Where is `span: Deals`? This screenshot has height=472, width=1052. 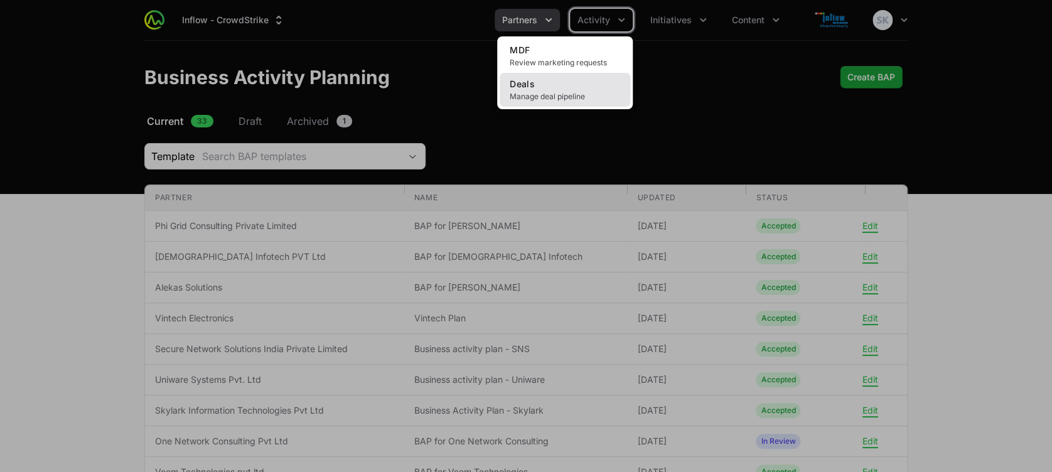 span: Deals is located at coordinates (522, 83).